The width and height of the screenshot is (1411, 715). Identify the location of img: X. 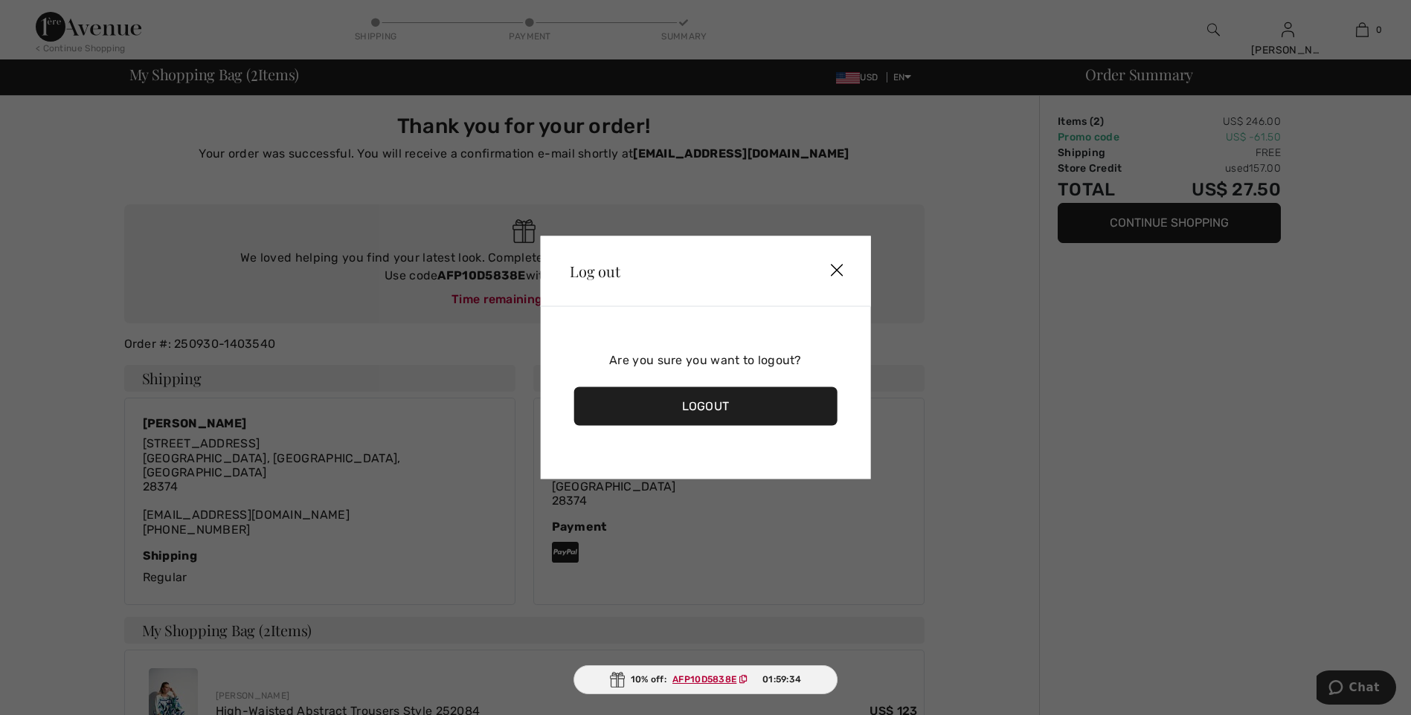
(837, 271).